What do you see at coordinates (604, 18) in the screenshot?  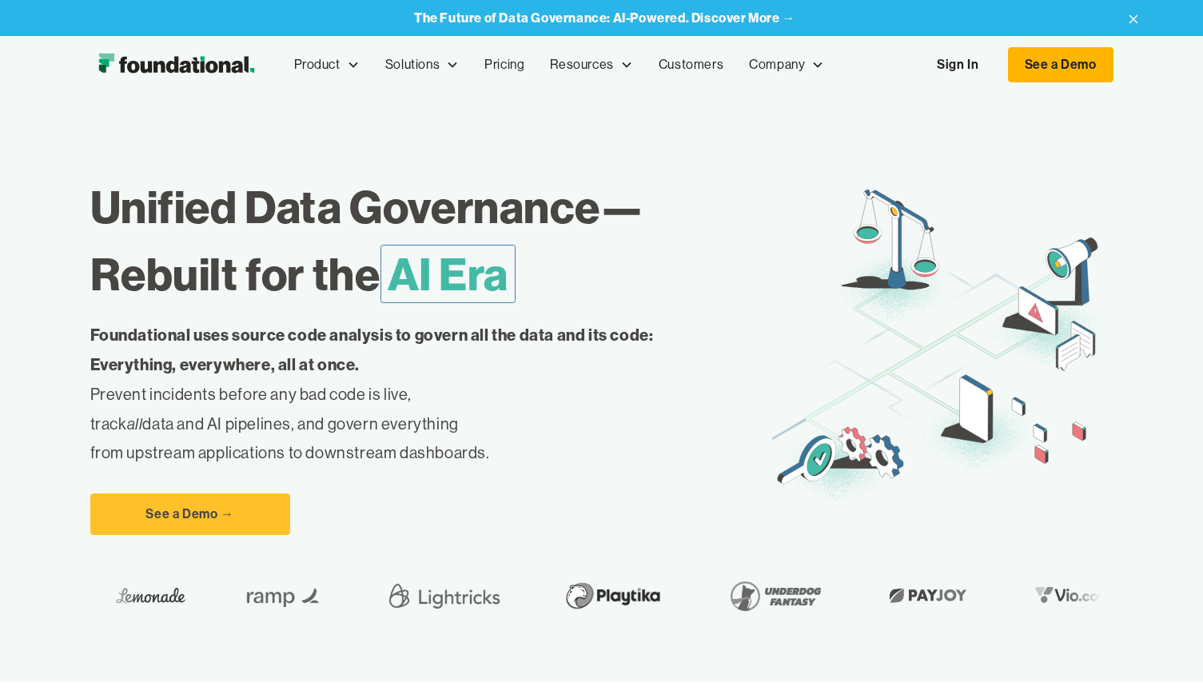 I see `a: The Future of Data Governance: AI-Powered. Discover More →` at bounding box center [604, 18].